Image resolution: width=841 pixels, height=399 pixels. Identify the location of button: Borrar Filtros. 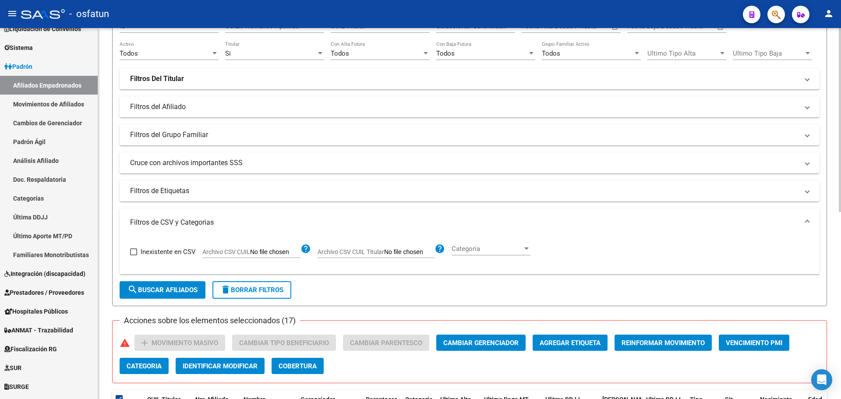
(252, 290).